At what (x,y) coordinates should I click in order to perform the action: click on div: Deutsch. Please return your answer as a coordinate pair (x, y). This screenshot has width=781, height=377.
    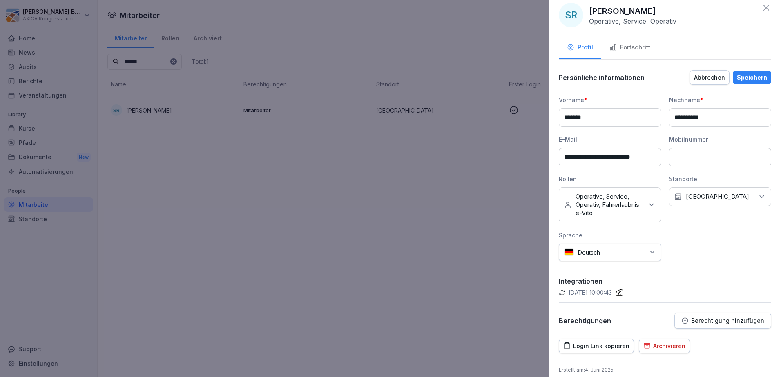
    Looking at the image, I should click on (610, 252).